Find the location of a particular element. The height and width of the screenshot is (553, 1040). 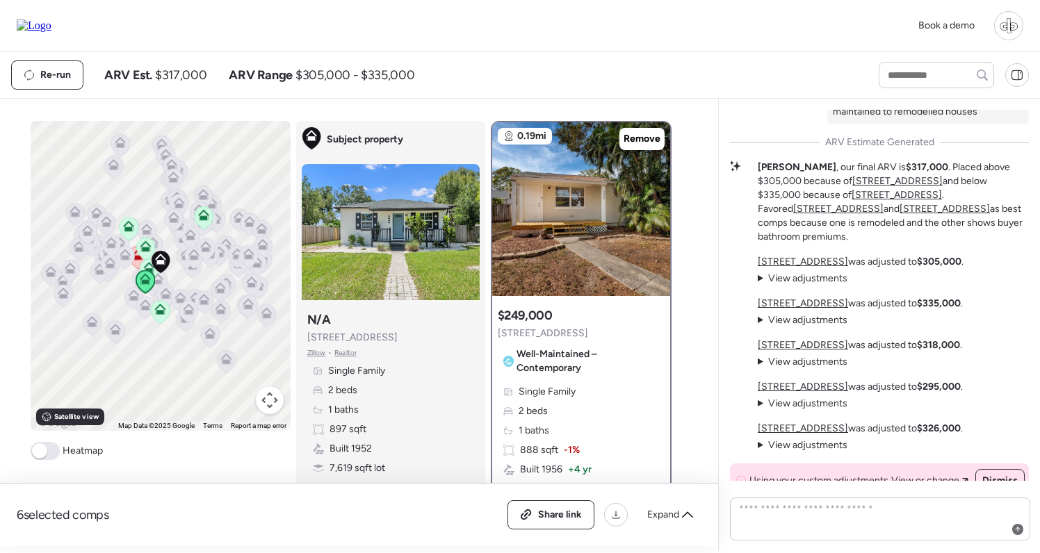

span: Zillow is located at coordinates (316, 353).